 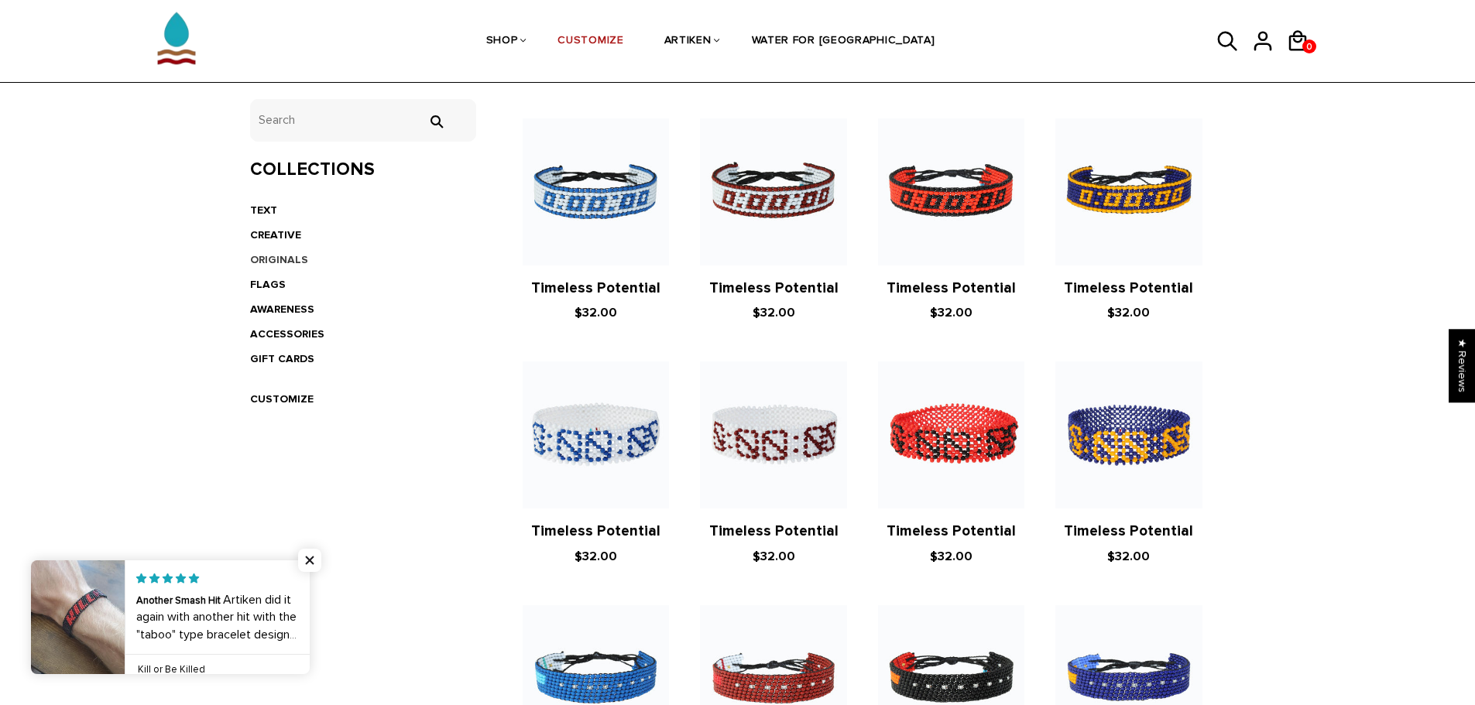 What do you see at coordinates (276, 235) in the screenshot?
I see `a: CREATIVE` at bounding box center [276, 235].